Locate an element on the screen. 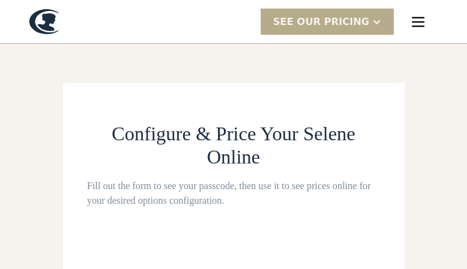 The image size is (467, 269). a: home is located at coordinates (44, 21).